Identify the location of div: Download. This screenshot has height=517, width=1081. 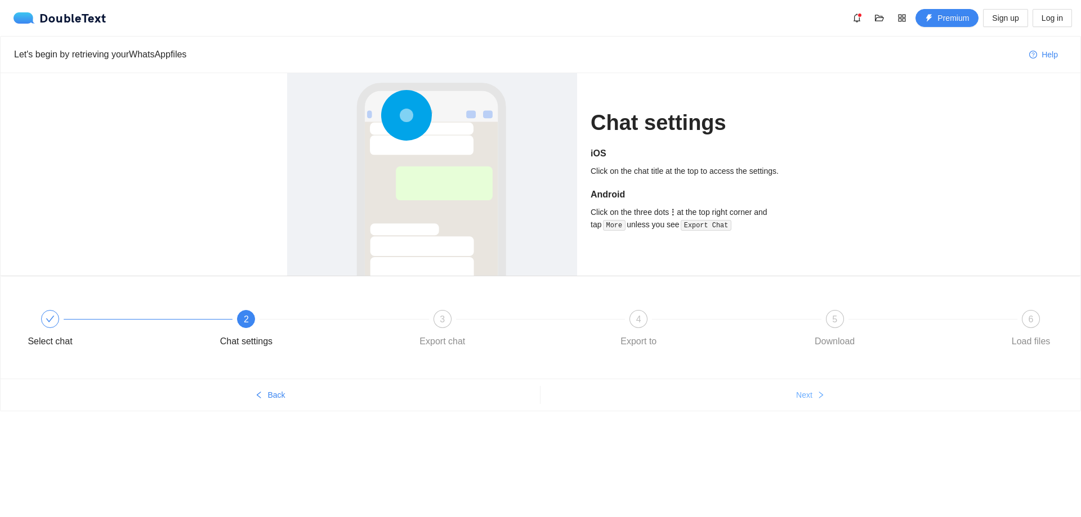
(834, 342).